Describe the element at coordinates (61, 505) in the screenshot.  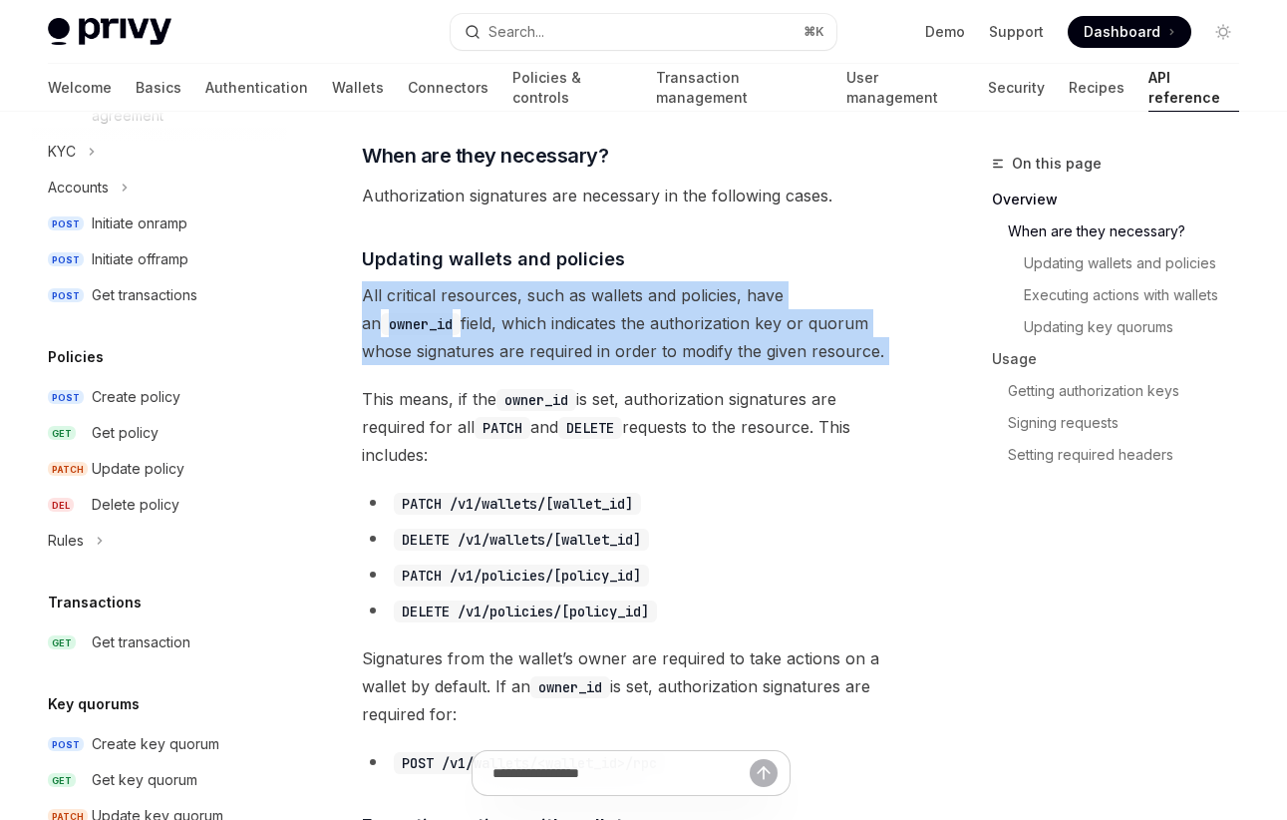
I see `span: DEL` at that location.